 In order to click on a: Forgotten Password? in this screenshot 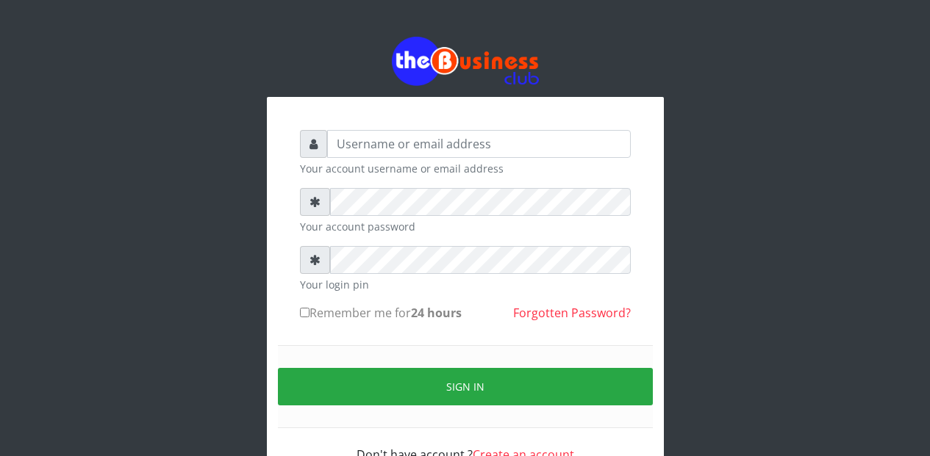, I will do `click(572, 313)`.